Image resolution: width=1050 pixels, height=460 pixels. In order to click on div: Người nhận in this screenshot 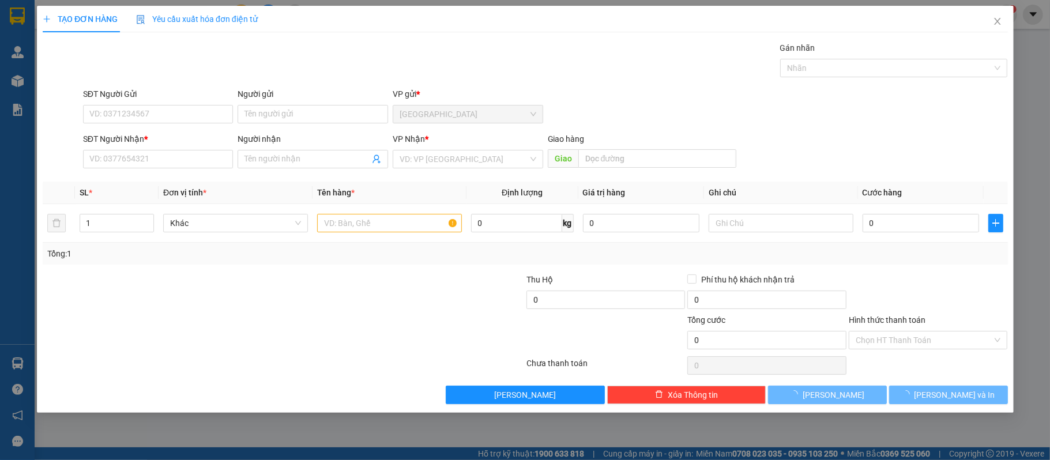, I will do `click(312, 139)`.